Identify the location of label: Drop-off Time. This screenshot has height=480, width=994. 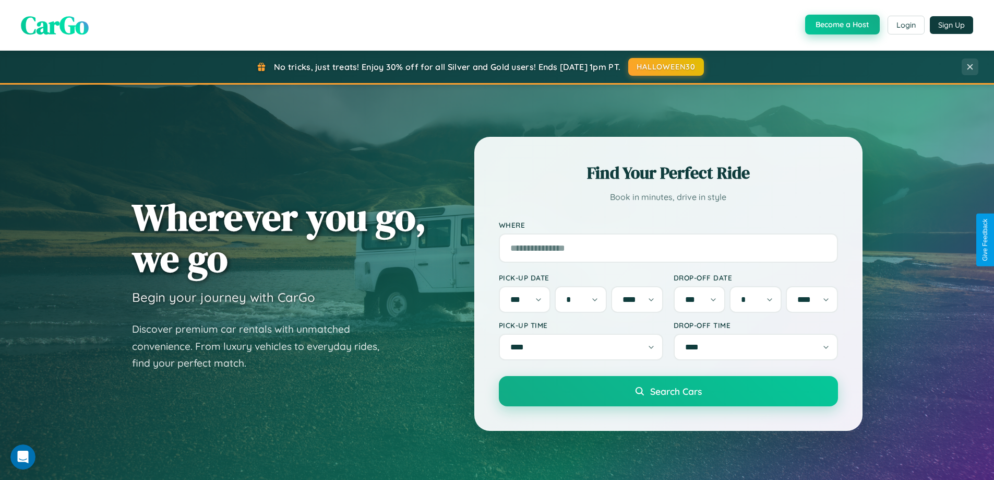
(756, 325).